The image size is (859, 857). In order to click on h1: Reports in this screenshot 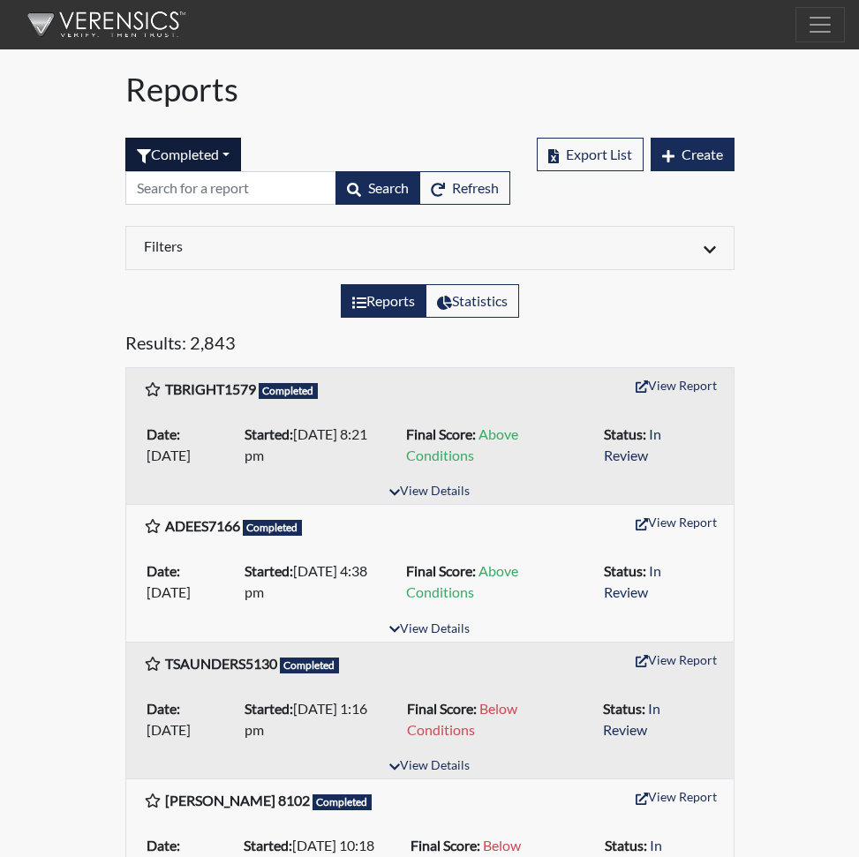, I will do `click(430, 90)`.